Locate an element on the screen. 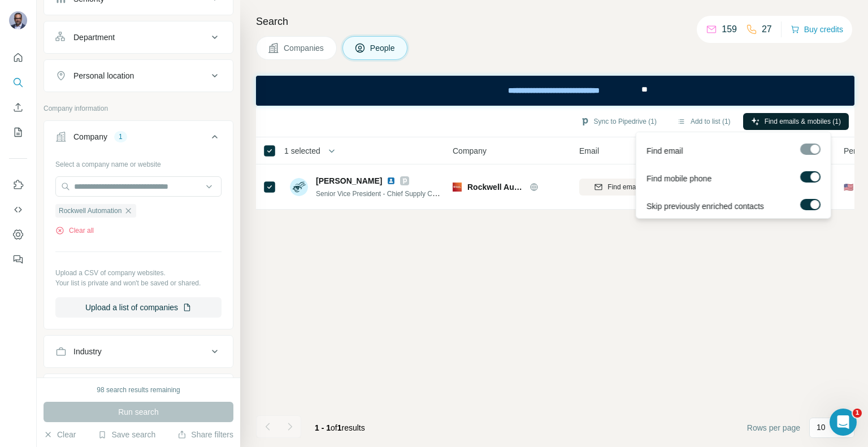 Image resolution: width=868 pixels, height=447 pixels. button: Share filters is located at coordinates (205, 434).